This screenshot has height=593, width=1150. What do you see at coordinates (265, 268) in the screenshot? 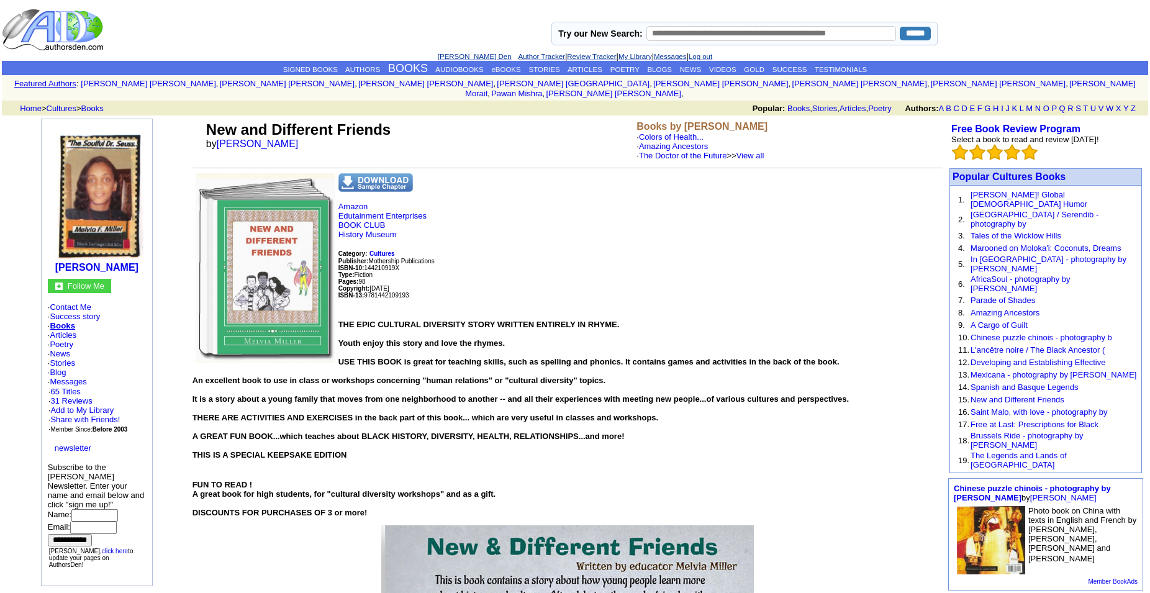
I see `img: See larger image` at bounding box center [265, 268].